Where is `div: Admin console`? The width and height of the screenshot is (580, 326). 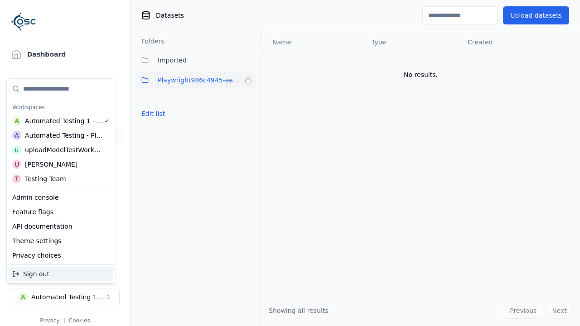 div: Admin console is located at coordinates (61, 198).